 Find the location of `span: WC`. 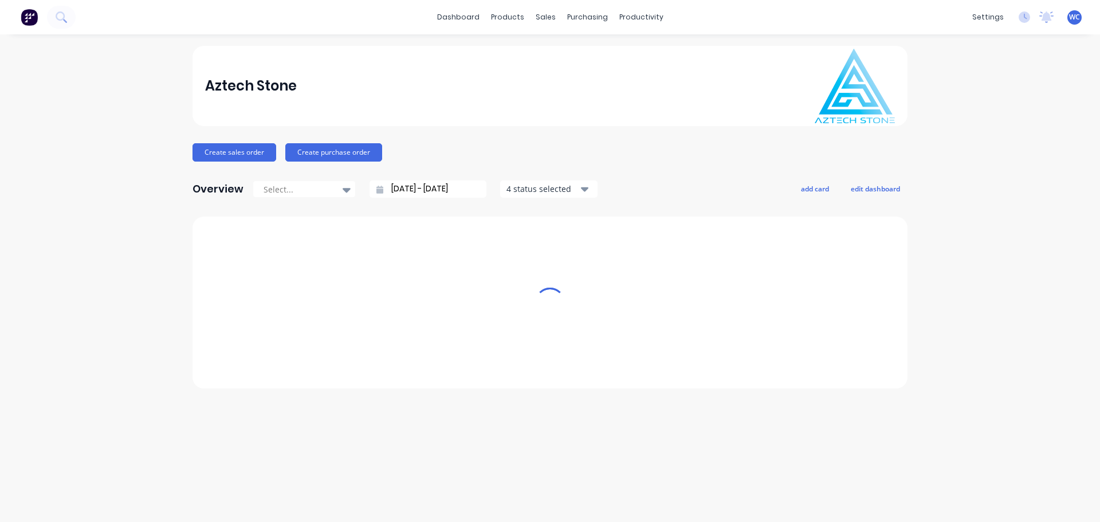

span: WC is located at coordinates (1075, 17).